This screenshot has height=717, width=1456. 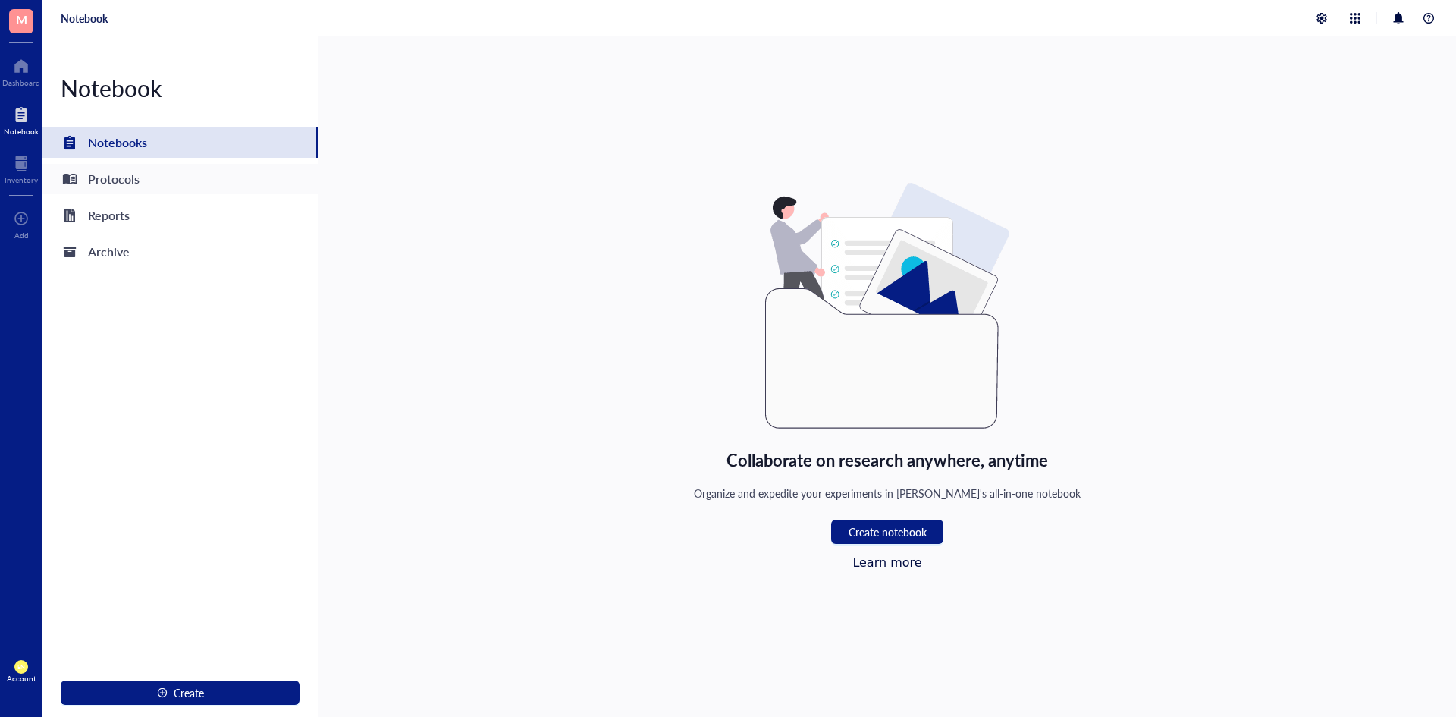 I want to click on a: Dashboard, so click(x=21, y=71).